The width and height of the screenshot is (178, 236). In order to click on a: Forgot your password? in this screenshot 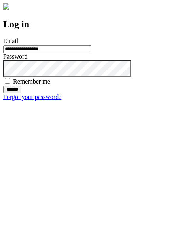, I will do `click(32, 97)`.